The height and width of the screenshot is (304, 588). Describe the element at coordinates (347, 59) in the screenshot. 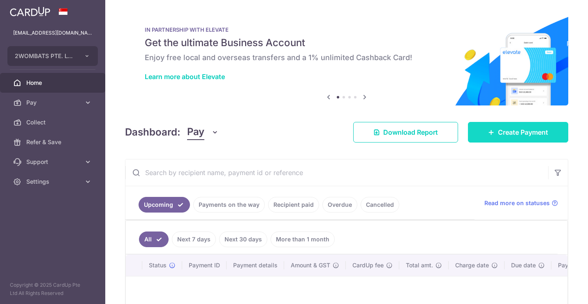

I see `img: Renovation banner` at that location.